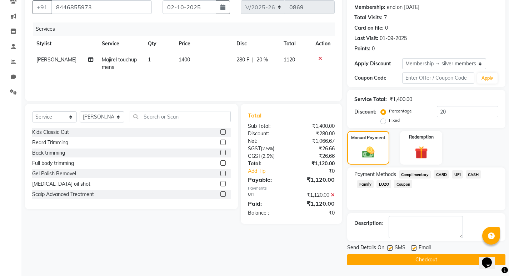  Describe the element at coordinates (49, 153) in the screenshot. I see `div: Back trimming` at that location.